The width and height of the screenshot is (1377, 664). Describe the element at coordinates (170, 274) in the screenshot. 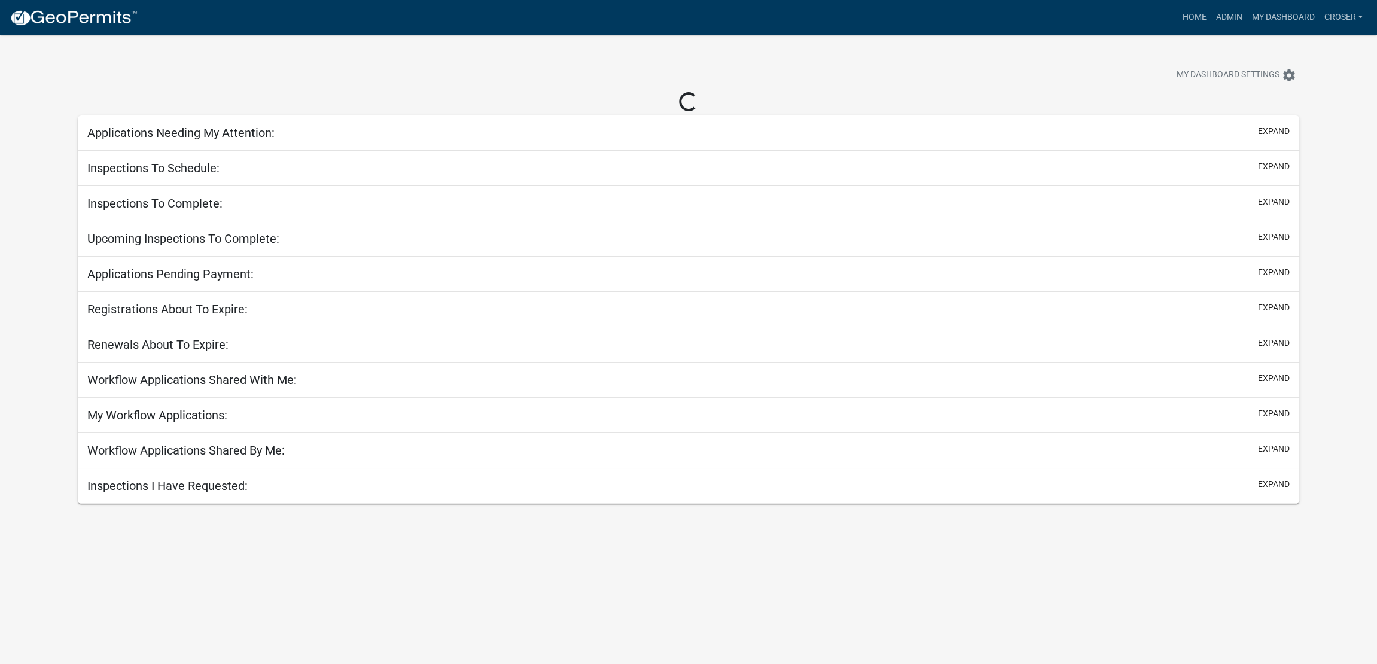

I see `h5: Applications Pending Payment:` at that location.